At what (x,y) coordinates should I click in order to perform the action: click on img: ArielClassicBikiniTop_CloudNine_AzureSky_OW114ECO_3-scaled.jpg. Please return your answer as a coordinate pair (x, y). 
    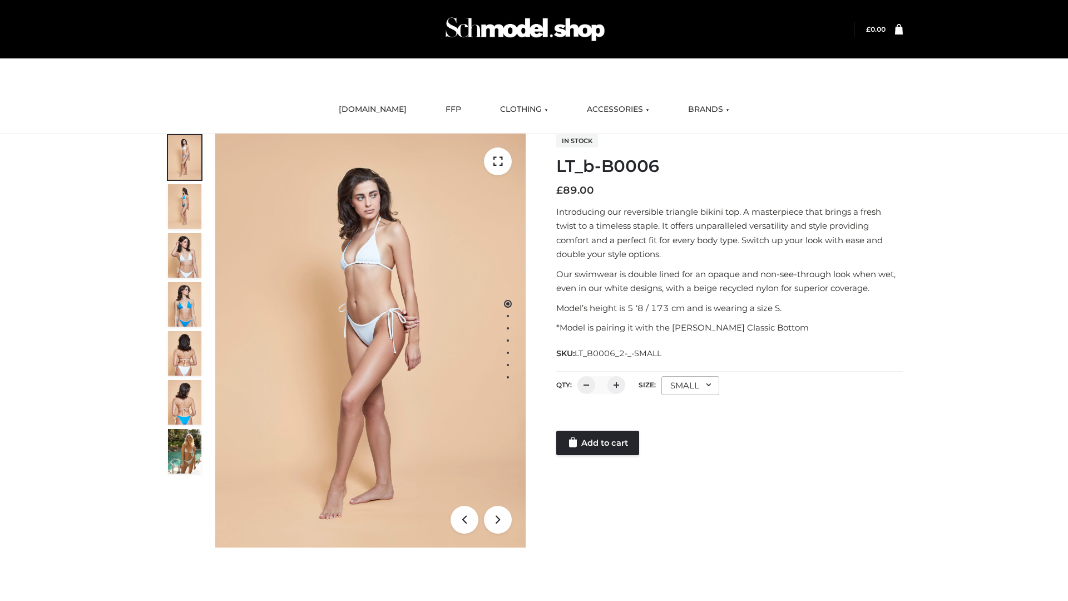
    Looking at the image, I should click on (185, 255).